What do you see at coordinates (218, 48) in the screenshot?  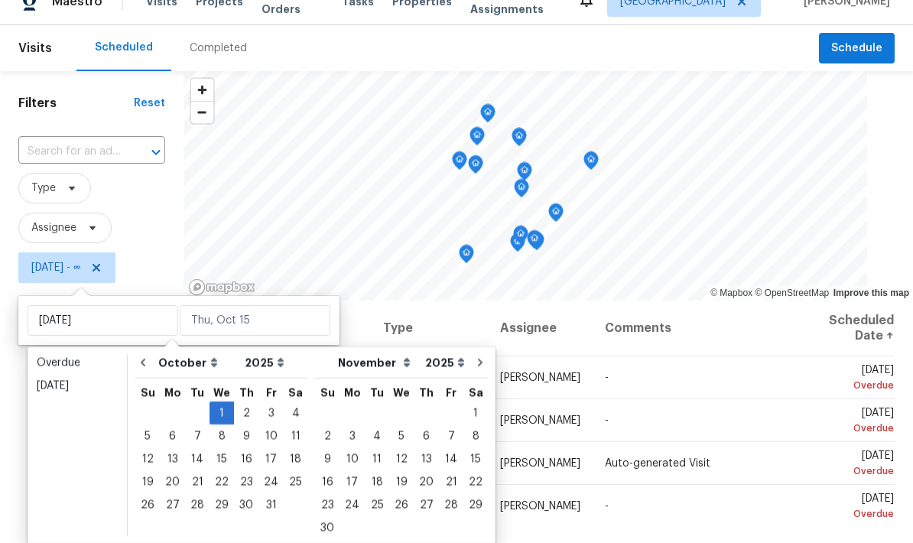 I see `div: Completed` at bounding box center [218, 48].